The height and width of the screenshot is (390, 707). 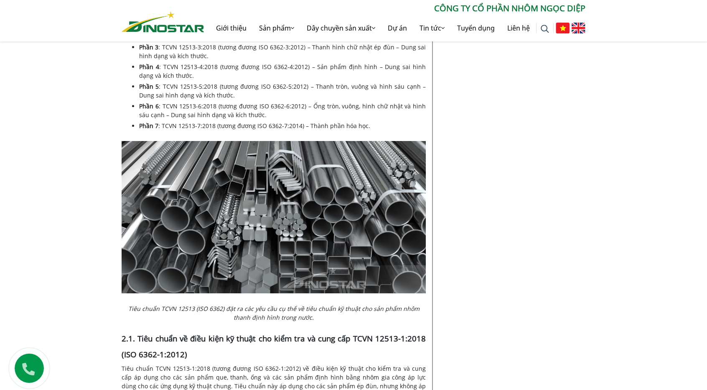 What do you see at coordinates (149, 86) in the screenshot?
I see `b: Phần 5` at bounding box center [149, 86].